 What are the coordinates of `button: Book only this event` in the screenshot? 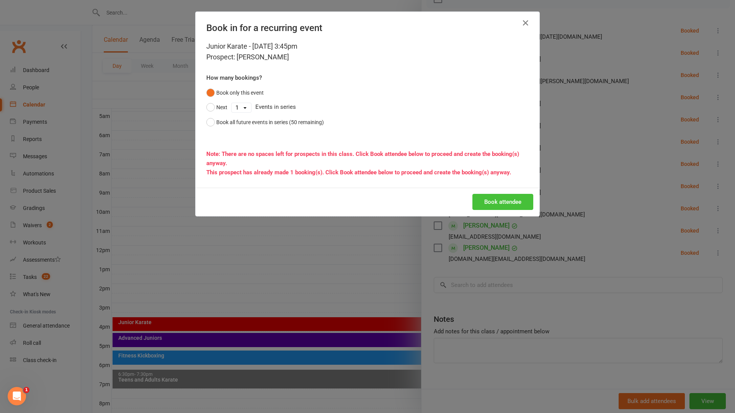 It's located at (235, 93).